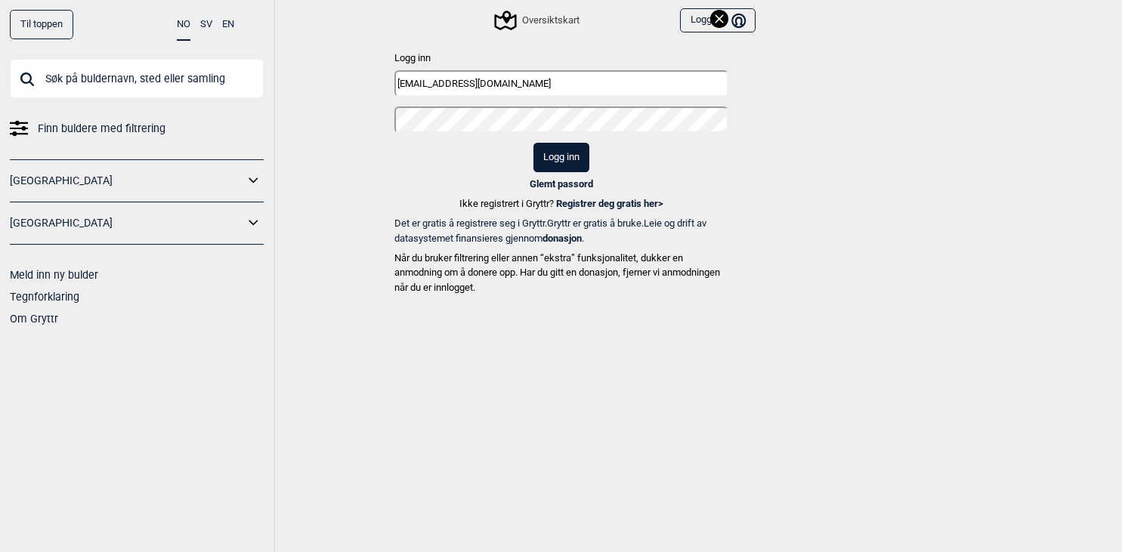 This screenshot has height=552, width=1122. Describe the element at coordinates (101, 128) in the screenshot. I see `span: Finn buldere med filtrering` at that location.